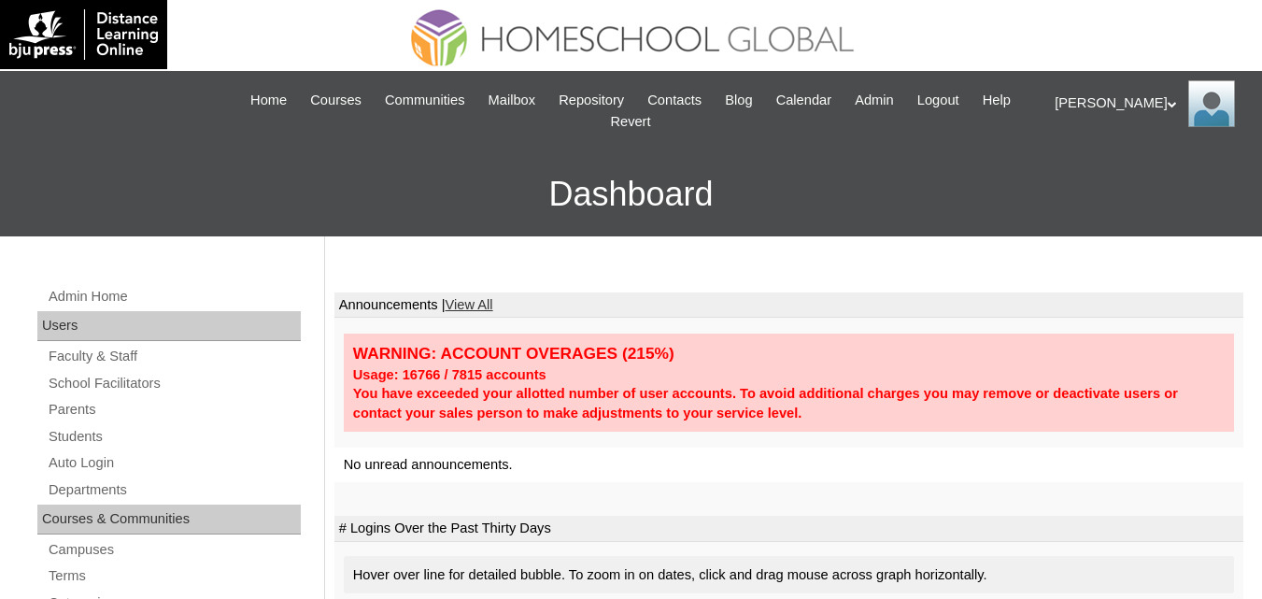  I want to click on span: Blog, so click(738, 100).